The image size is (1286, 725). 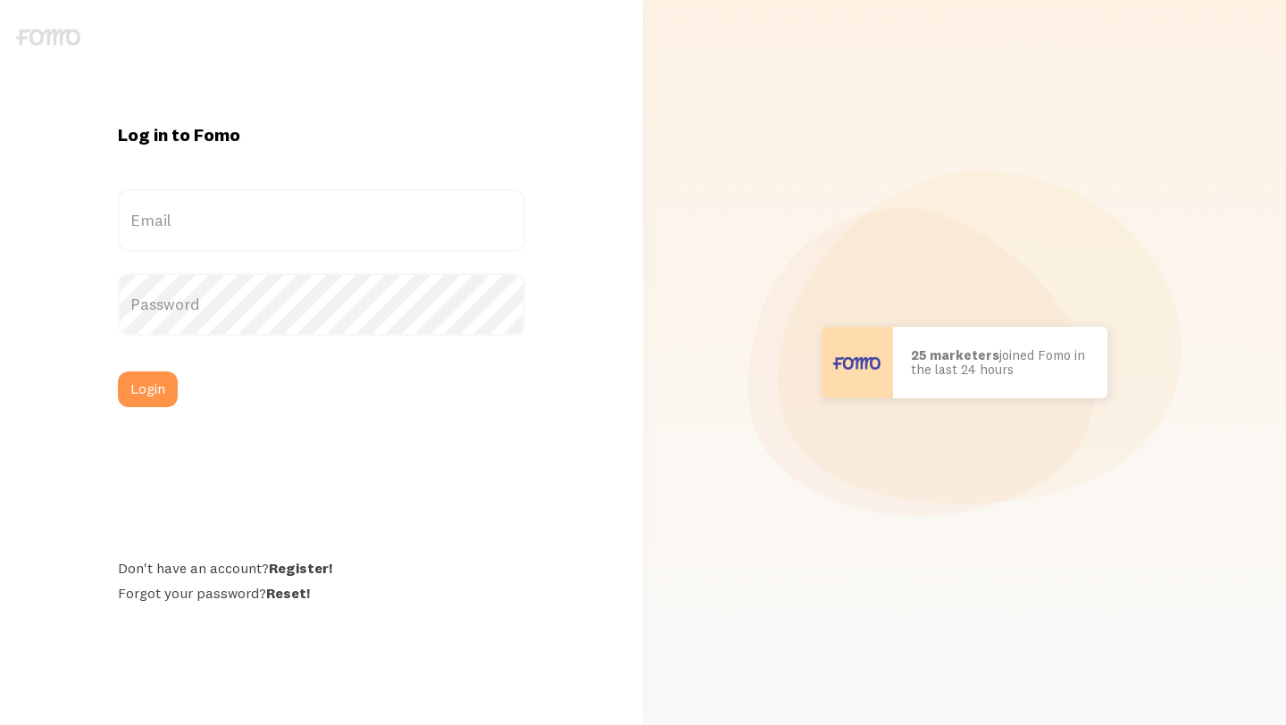 I want to click on div: Forgot your password?, so click(x=322, y=593).